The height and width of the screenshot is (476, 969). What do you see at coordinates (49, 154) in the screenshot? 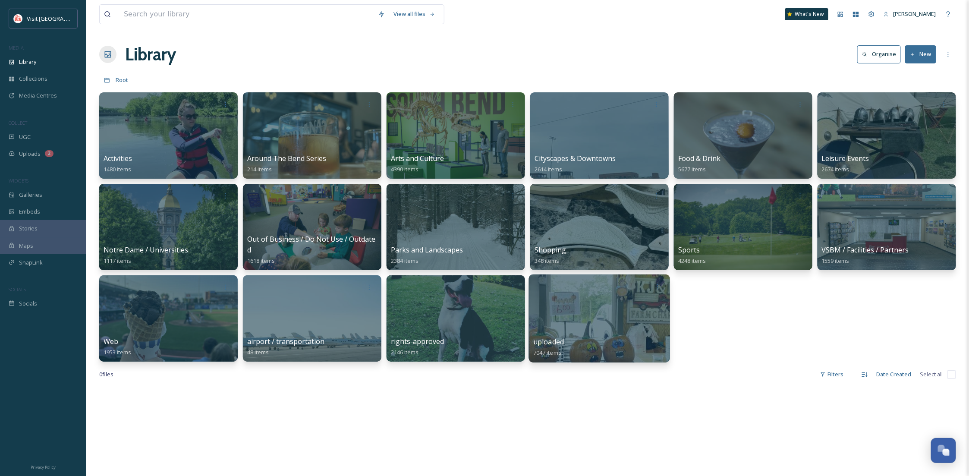
I see `div: 2` at bounding box center [49, 154].